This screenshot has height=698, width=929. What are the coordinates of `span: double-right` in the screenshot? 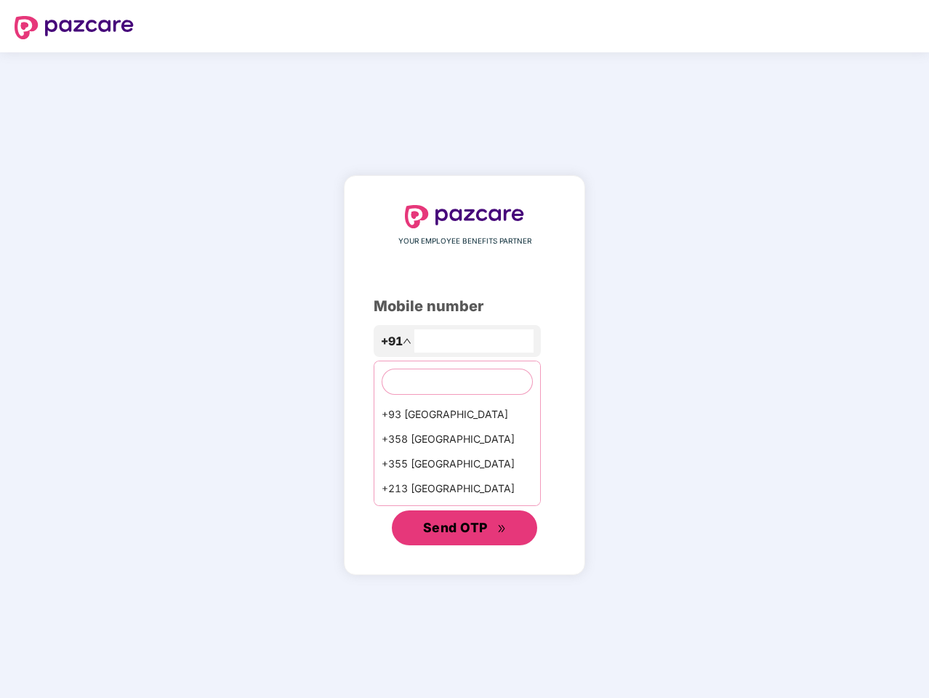 It's located at (502, 528).